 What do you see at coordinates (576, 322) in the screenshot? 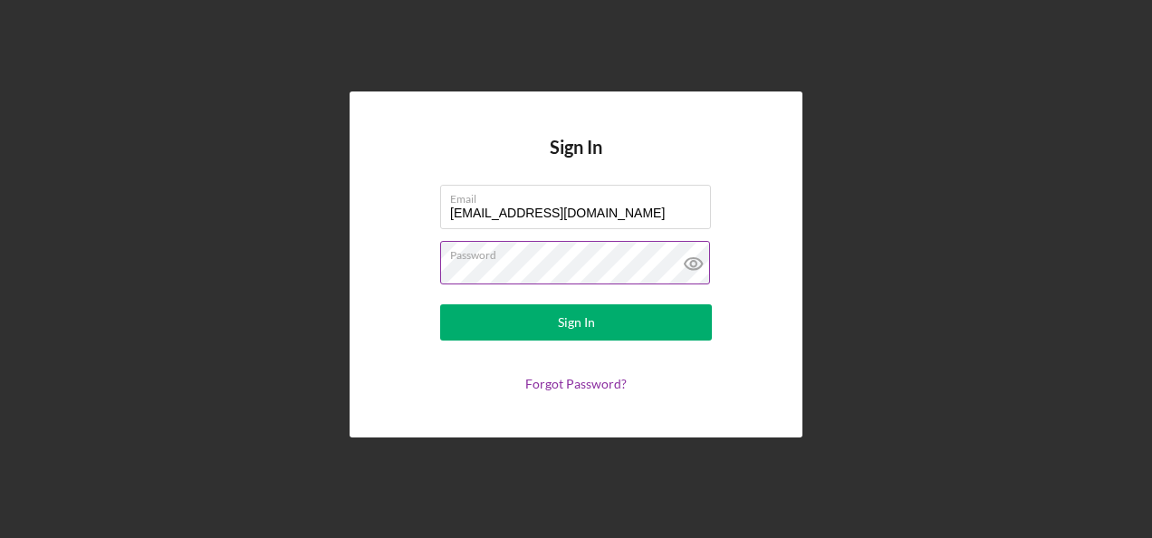
I see `button: Sign In` at bounding box center [576, 322].